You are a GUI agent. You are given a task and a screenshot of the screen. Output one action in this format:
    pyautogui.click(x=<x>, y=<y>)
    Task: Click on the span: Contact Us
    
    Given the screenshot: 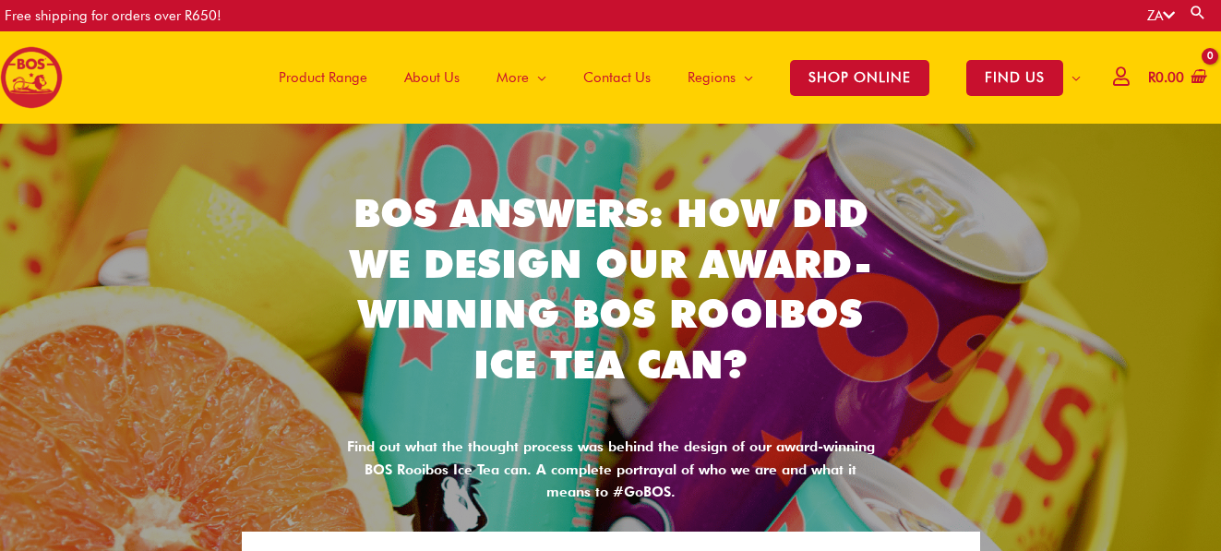 What is the action you would take?
    pyautogui.click(x=616, y=78)
    